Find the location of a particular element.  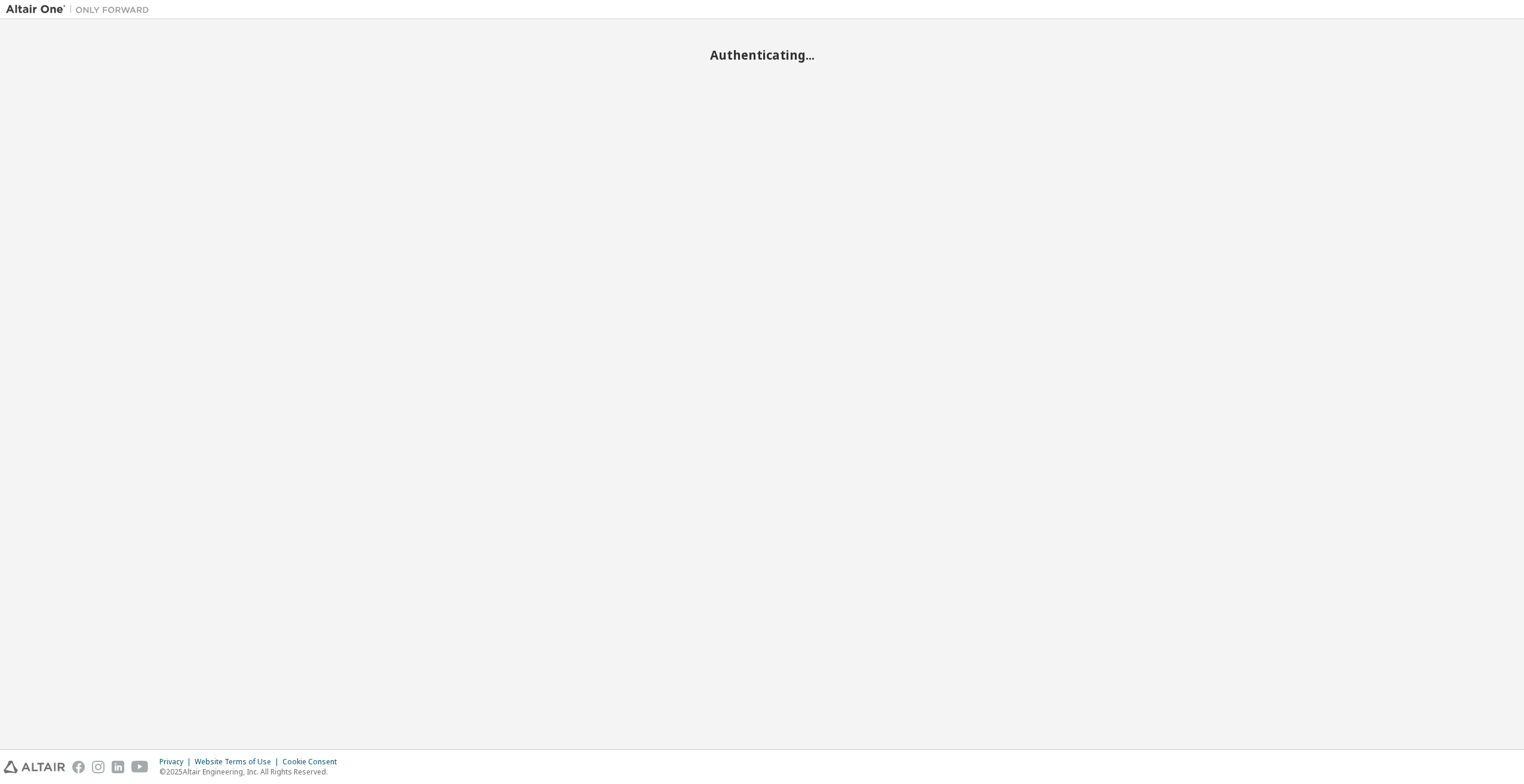

img: facebook.svg is located at coordinates (78, 766).